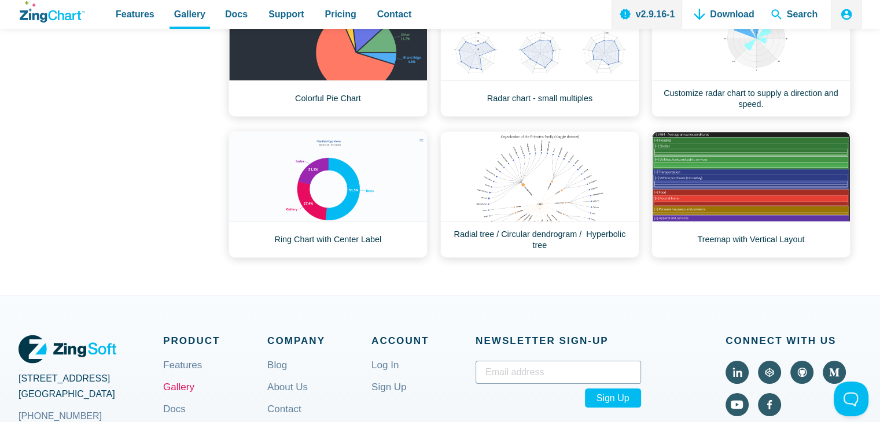 The image size is (880, 422). Describe the element at coordinates (558, 341) in the screenshot. I see `span: Newsletter Sign‑up` at that location.